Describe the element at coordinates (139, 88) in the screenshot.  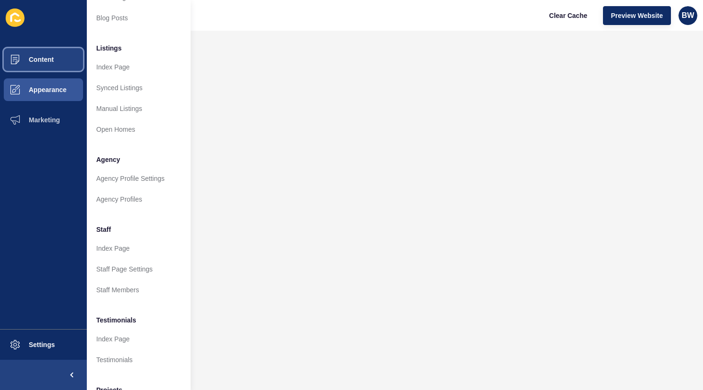
I see `a: Synced Listings` at that location.